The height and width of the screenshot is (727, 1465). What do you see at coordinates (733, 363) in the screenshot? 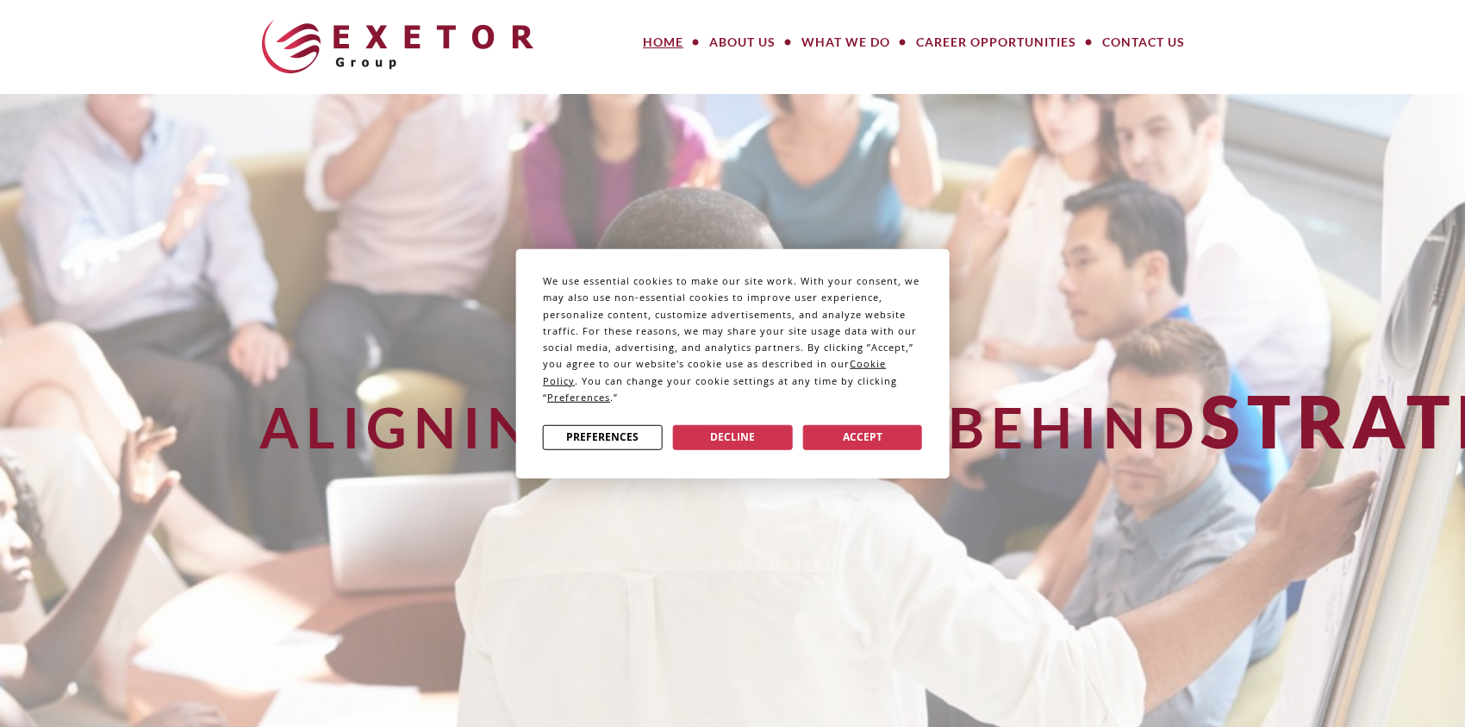
I see `div: Cookie Consent Prompt` at bounding box center [733, 363].